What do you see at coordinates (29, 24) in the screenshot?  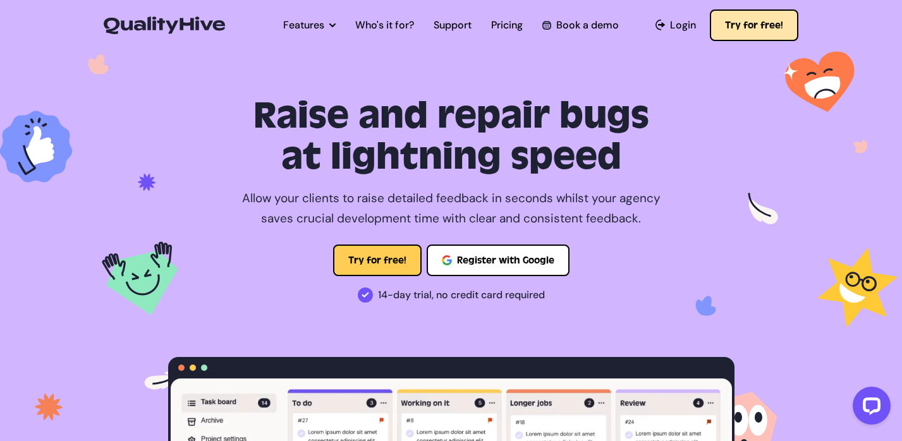 I see `button: Open LiveChat chat widget` at bounding box center [29, 24].